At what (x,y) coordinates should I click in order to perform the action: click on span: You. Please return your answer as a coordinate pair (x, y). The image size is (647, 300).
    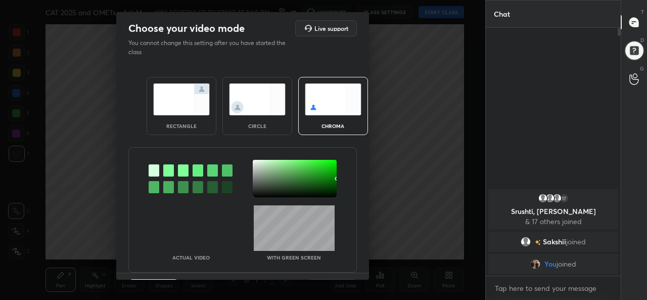
    Looking at the image, I should click on (550, 264).